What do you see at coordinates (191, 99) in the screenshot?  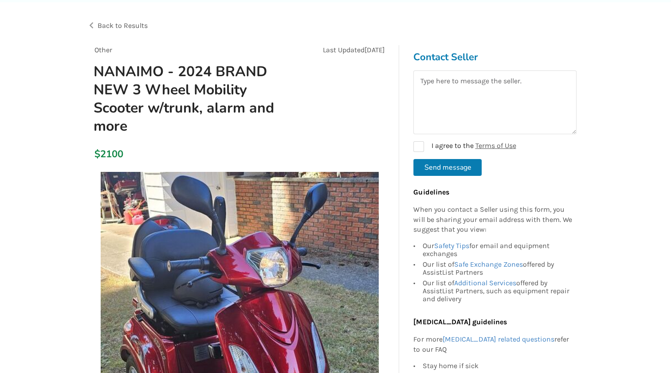 I see `h1: NANAIMO - 2024 BRAND NEW 3 Wheel Mobility Scooter w/trunk, alarm and more` at bounding box center [191, 99].